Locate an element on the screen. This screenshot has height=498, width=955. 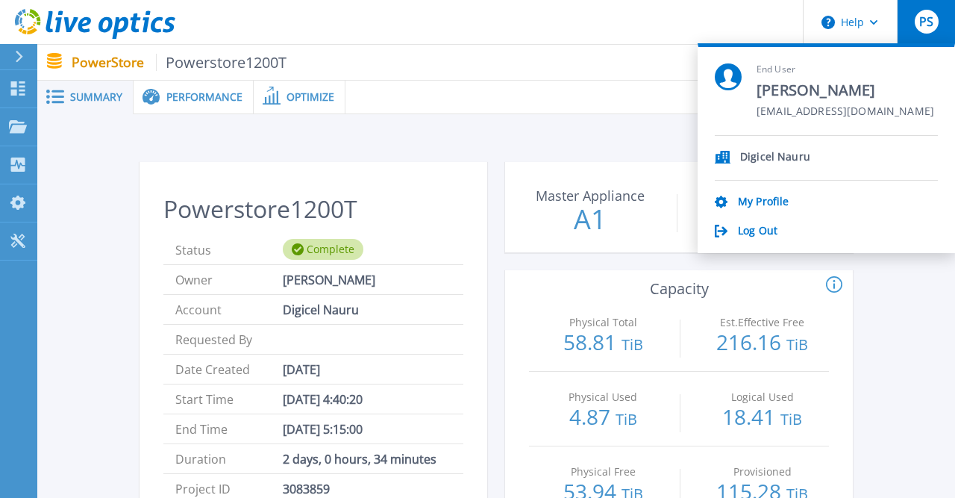
span: Optimize is located at coordinates (310, 97).